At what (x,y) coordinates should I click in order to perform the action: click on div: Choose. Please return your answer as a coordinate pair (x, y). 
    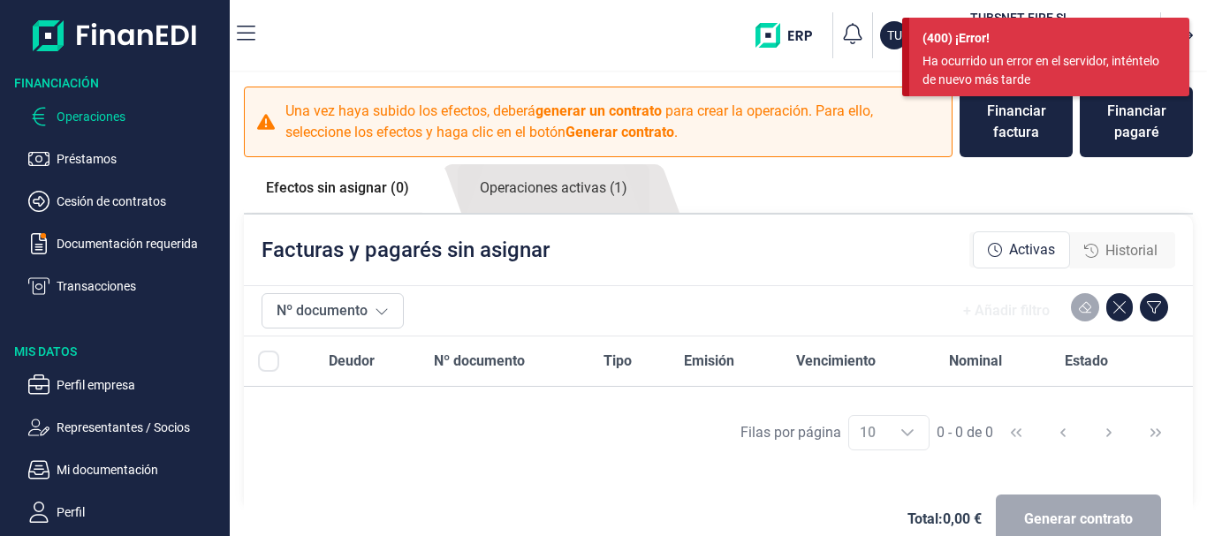
    Looking at the image, I should click on (908, 433).